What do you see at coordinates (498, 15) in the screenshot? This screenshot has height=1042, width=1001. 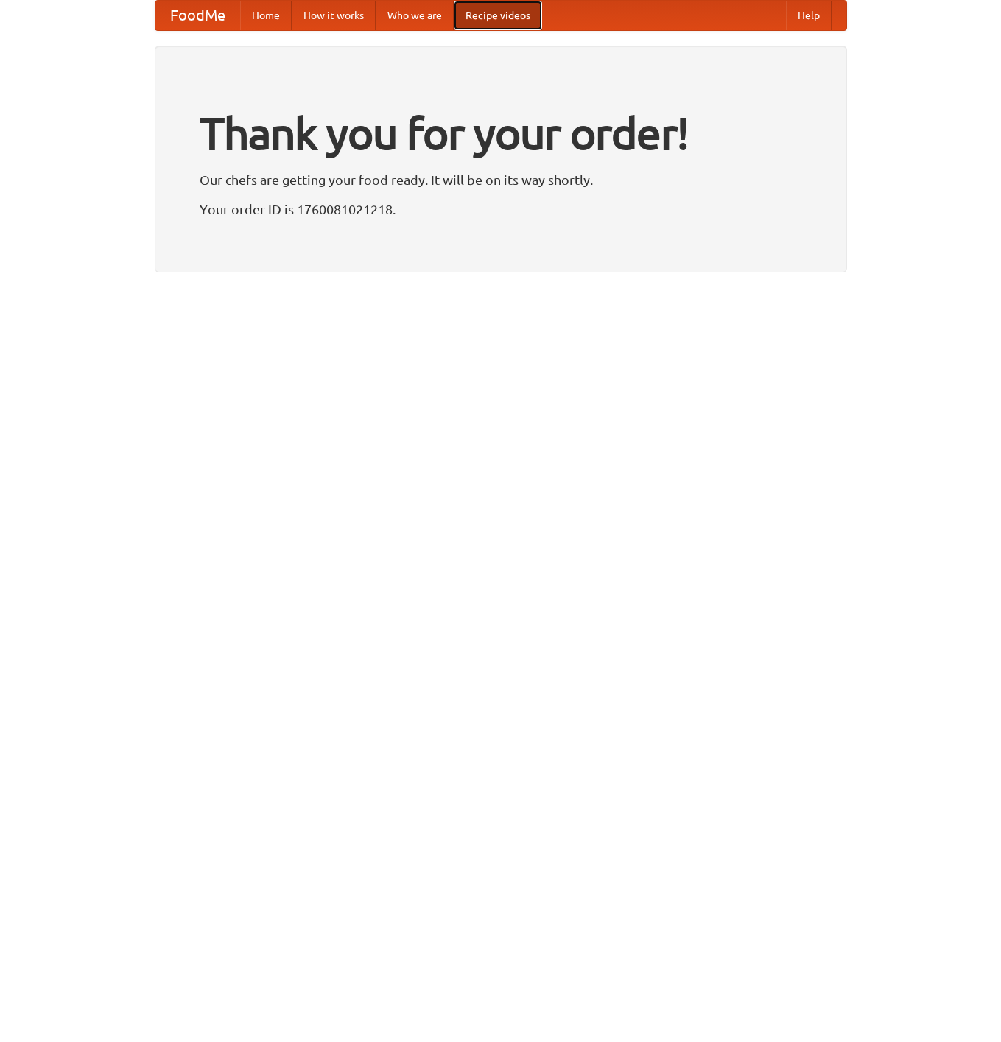 I see `a: Recipe videos` at bounding box center [498, 15].